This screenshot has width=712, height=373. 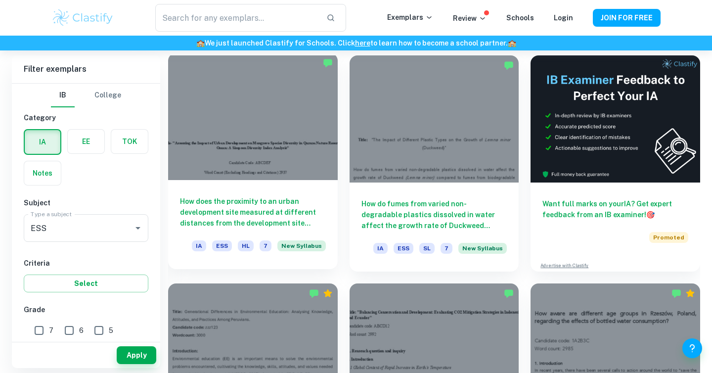 What do you see at coordinates (615, 209) in the screenshot?
I see `h6: Want full marks on your IA ? Get expert feedback from an IB examiner!` at bounding box center [615, 209].